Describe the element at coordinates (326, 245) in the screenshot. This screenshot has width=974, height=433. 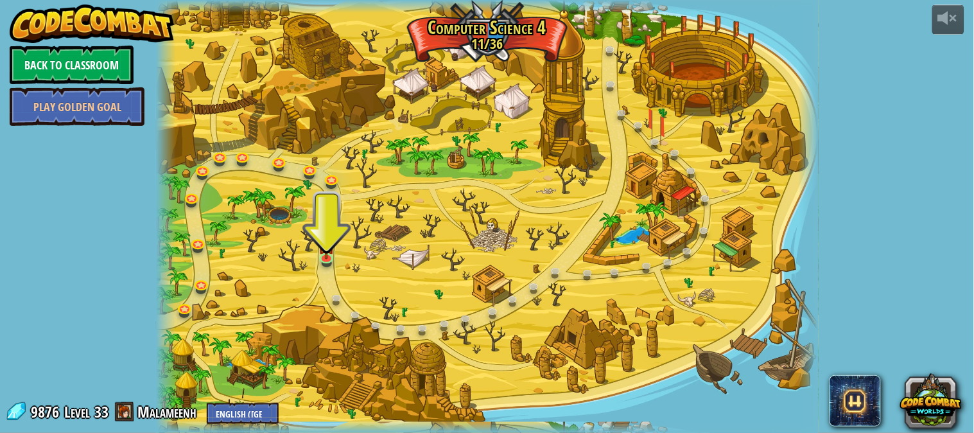
I see `img: level-banner-started.png` at that location.